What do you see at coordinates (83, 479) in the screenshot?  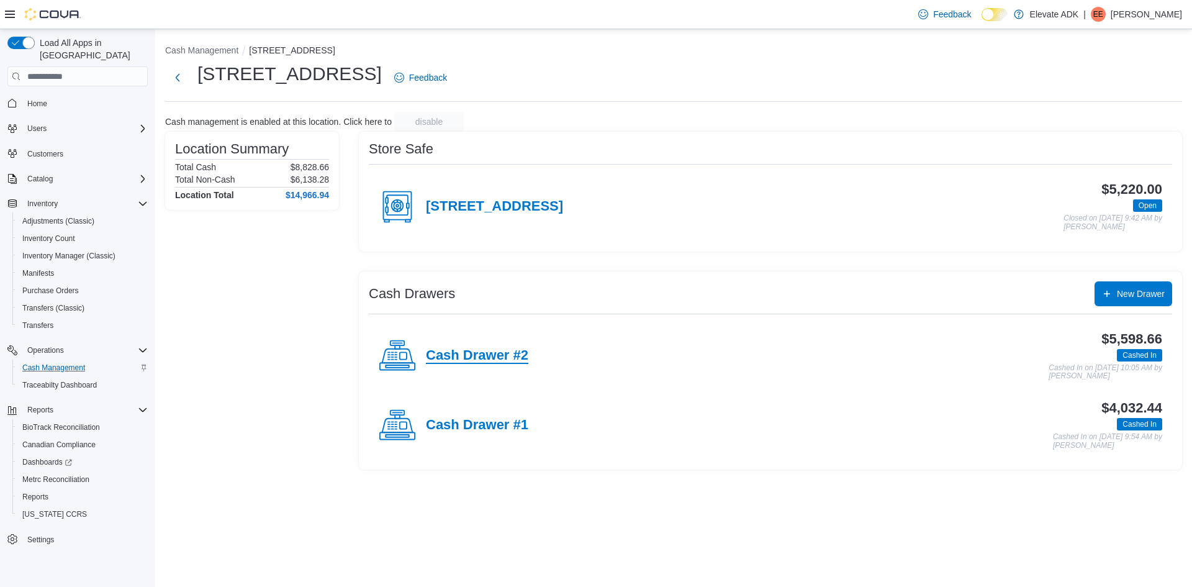 I see `button: Metrc Reconciliation` at bounding box center [83, 479].